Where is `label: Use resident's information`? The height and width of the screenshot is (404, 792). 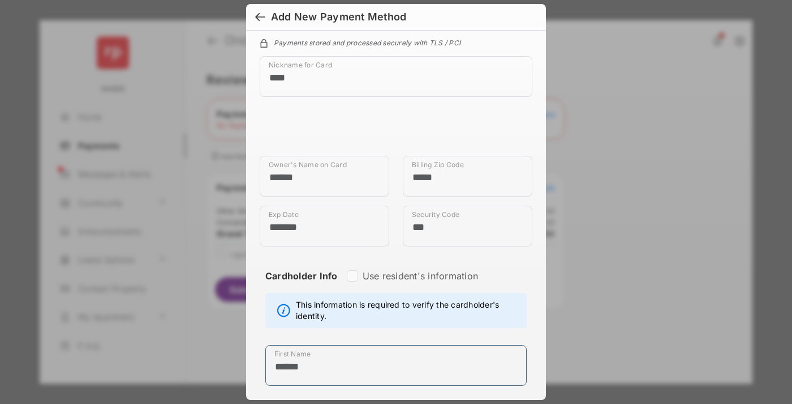 label: Use resident's information is located at coordinates (421, 276).